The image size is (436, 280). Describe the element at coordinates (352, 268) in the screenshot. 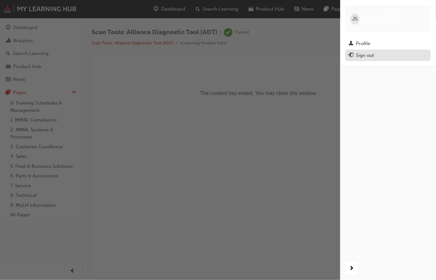

I see `span: next-icon` at that location.